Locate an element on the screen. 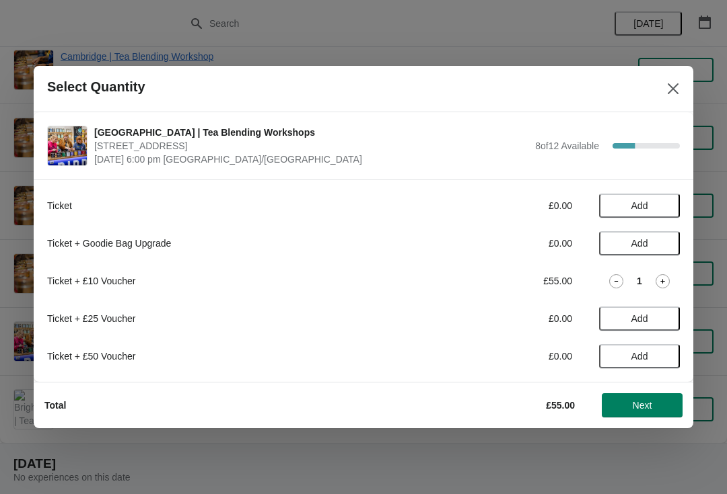 Image resolution: width=727 pixels, height=494 pixels. img: Glasgow | Tea Blending Workshops | 215 Byres Road, Glasgow G12 8UD, UK | August 17 | 6:00 pm Euro... is located at coordinates (67, 146).